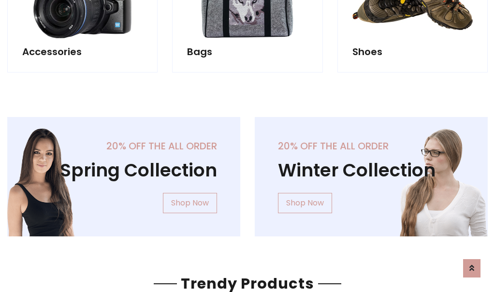 Image resolution: width=495 pixels, height=292 pixels. What do you see at coordinates (247, 52) in the screenshot?
I see `h5: Bags` at bounding box center [247, 52].